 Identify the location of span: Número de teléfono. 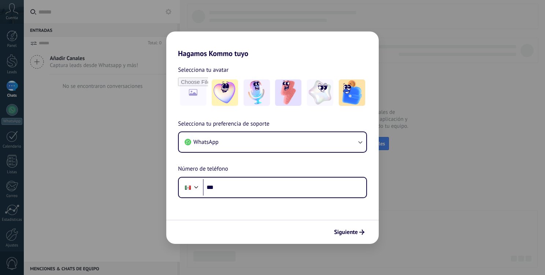
(203, 169).